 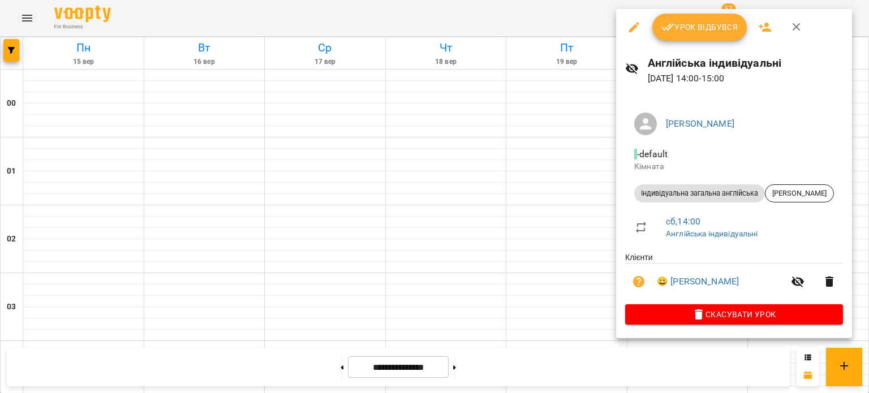 What do you see at coordinates (733, 167) in the screenshot?
I see `p: Кімната` at bounding box center [733, 167].